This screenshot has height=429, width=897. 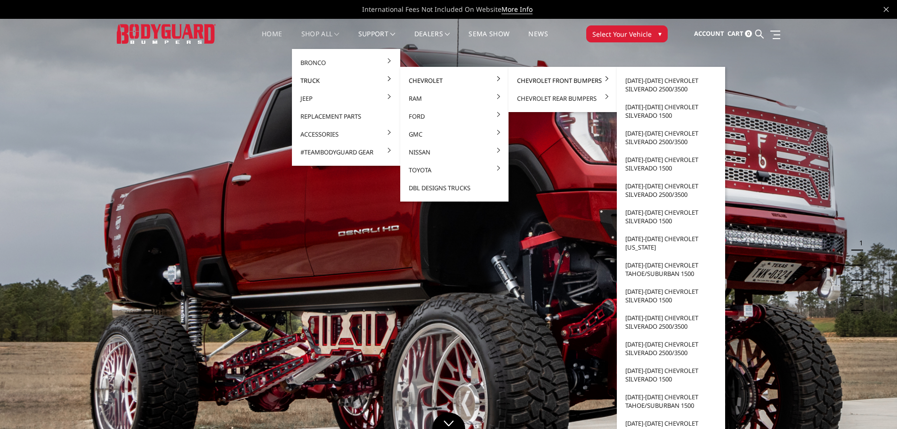 I want to click on span: 0, so click(x=748, y=33).